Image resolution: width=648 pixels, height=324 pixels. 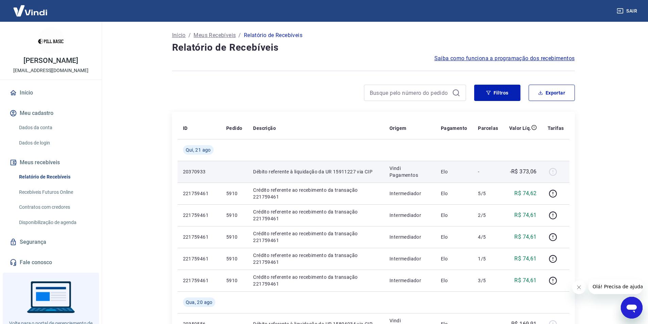 I want to click on span: Saiba como funciona a programação dos recebimentos, so click(x=504, y=58).